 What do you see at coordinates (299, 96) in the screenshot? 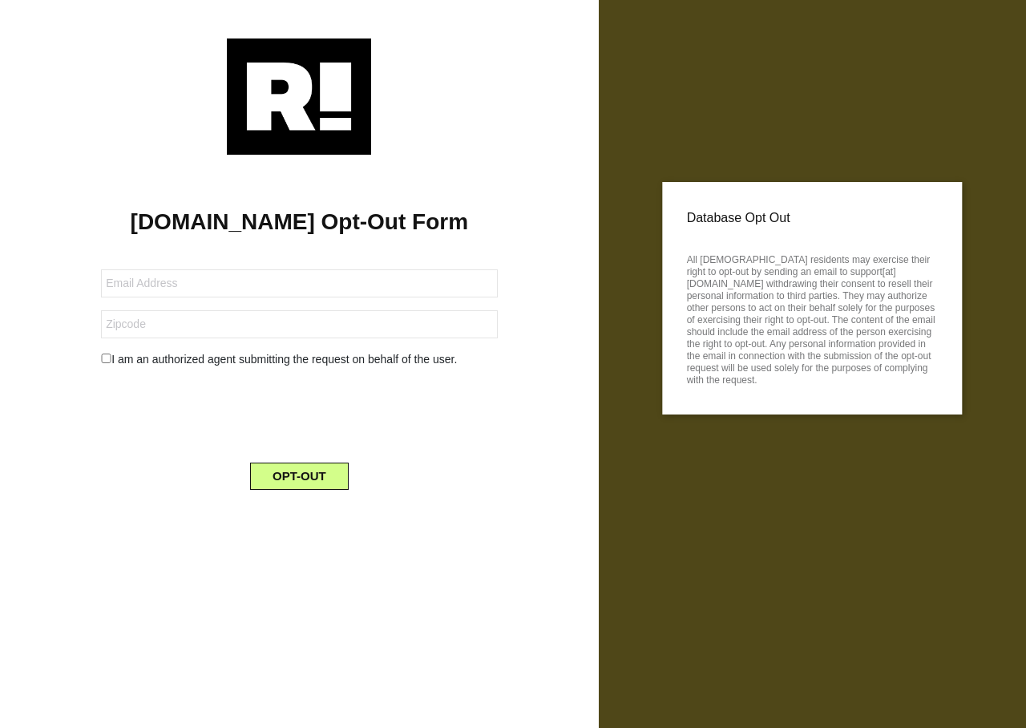
I see `img: Retention.com` at bounding box center [299, 96].